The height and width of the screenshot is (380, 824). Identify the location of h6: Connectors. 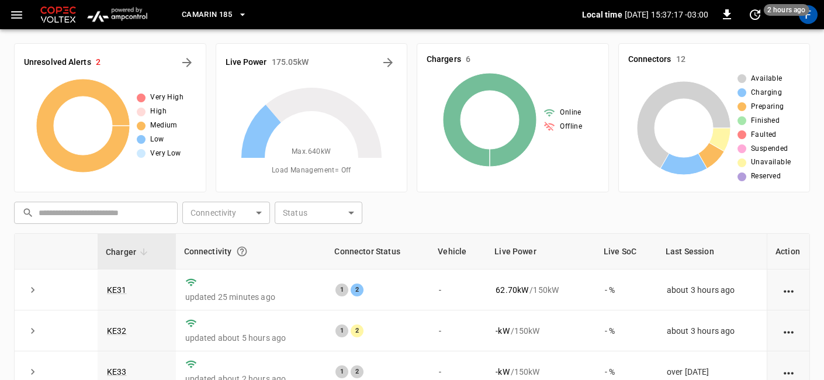
(650, 60).